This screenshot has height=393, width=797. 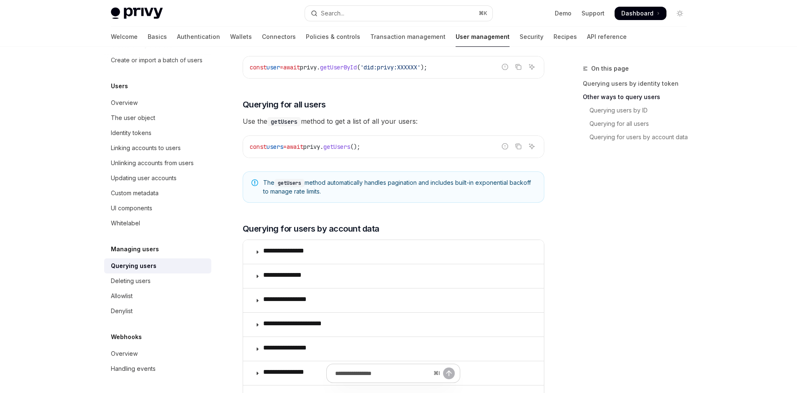 I want to click on a: Unlinking accounts from users, so click(x=158, y=163).